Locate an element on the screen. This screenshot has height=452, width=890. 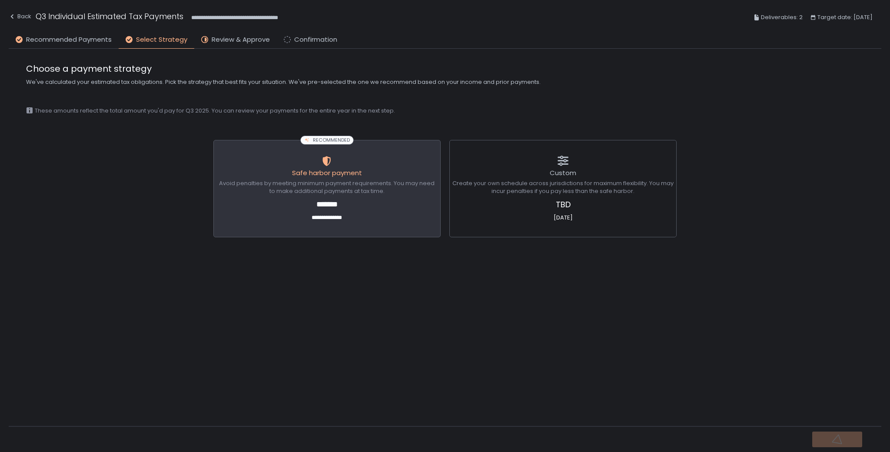
span: Confirmation is located at coordinates (316, 40).